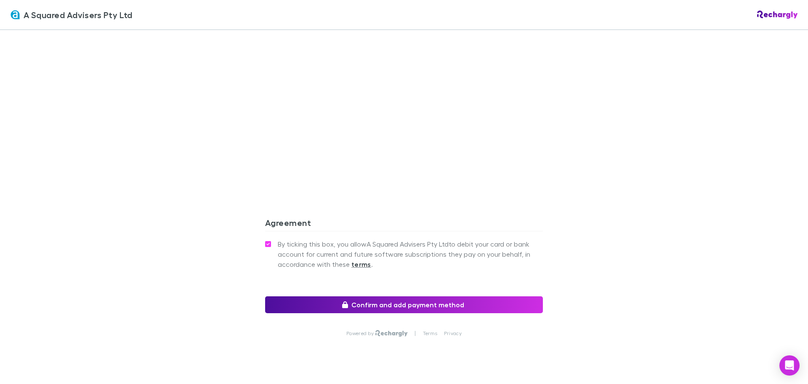  What do you see at coordinates (430, 333) in the screenshot?
I see `p: Terms` at bounding box center [430, 333].